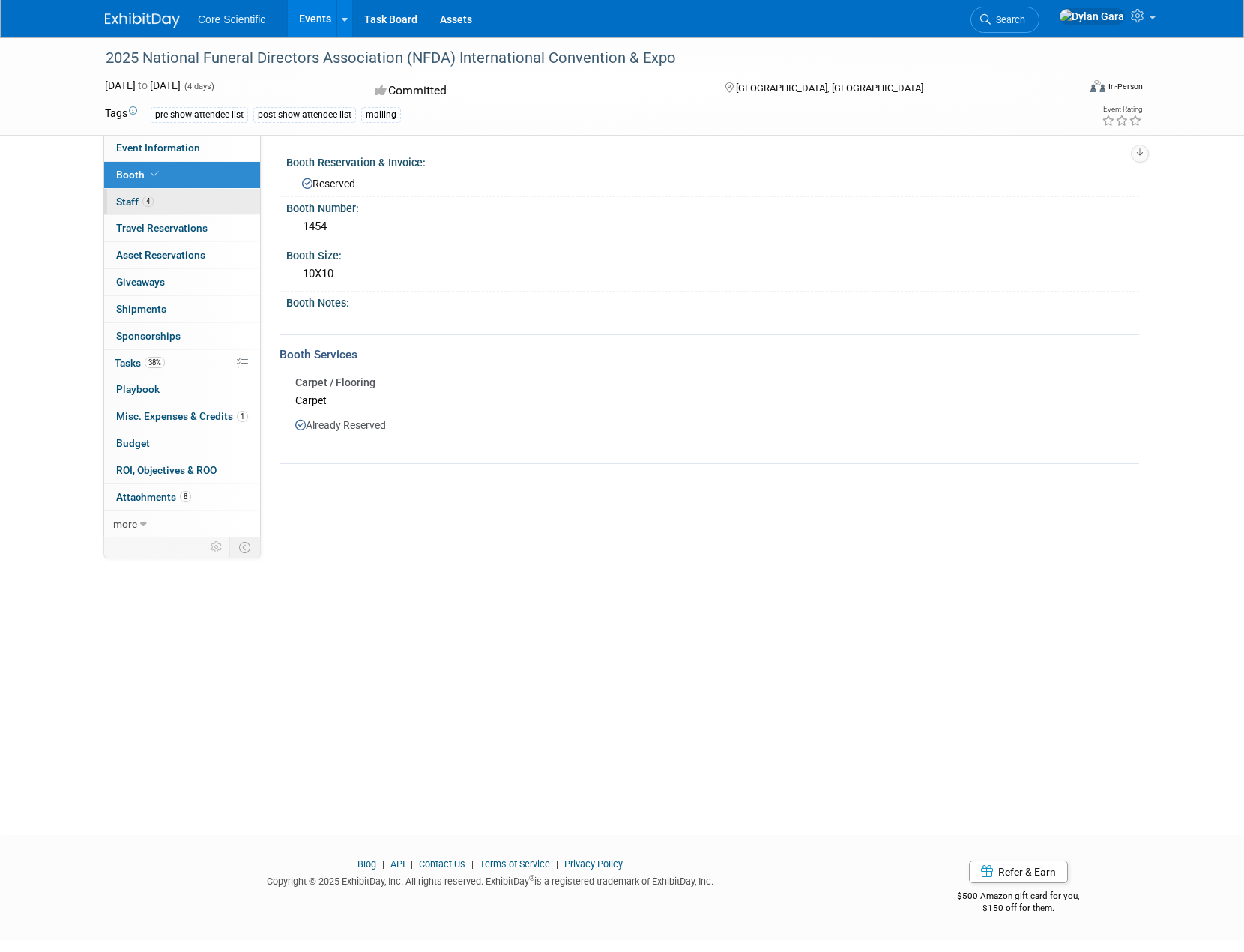 The image size is (1244, 952). Describe the element at coordinates (536, 91) in the screenshot. I see `div: Committed` at that location.